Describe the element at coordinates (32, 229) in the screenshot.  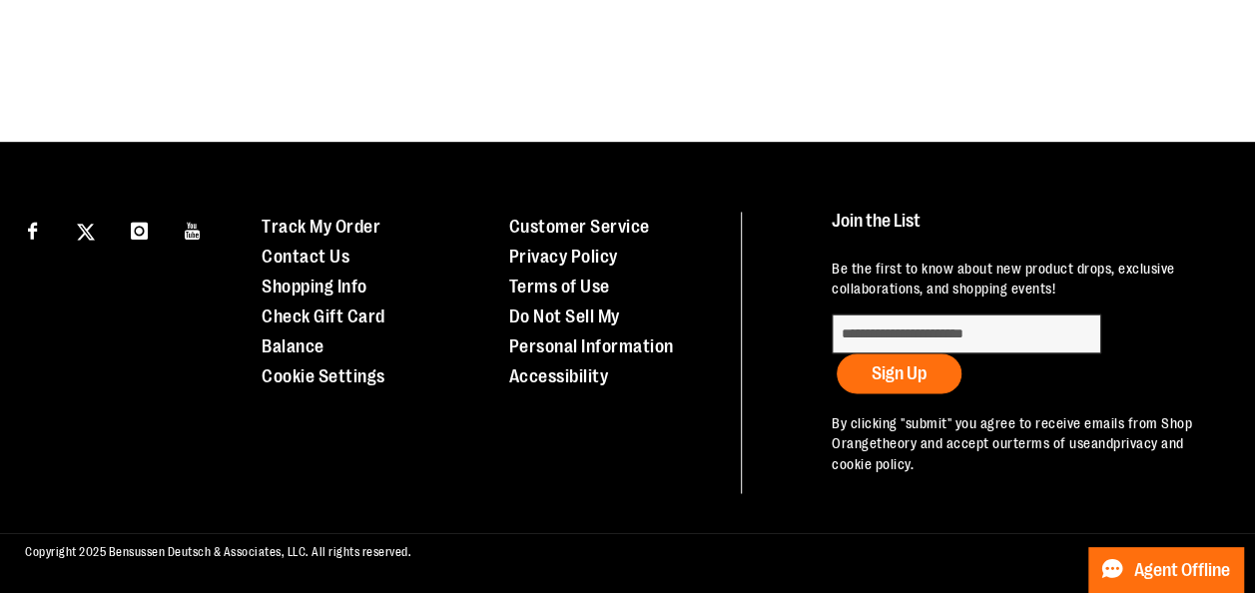
I see `a: Visit our Facebook page` at that location.